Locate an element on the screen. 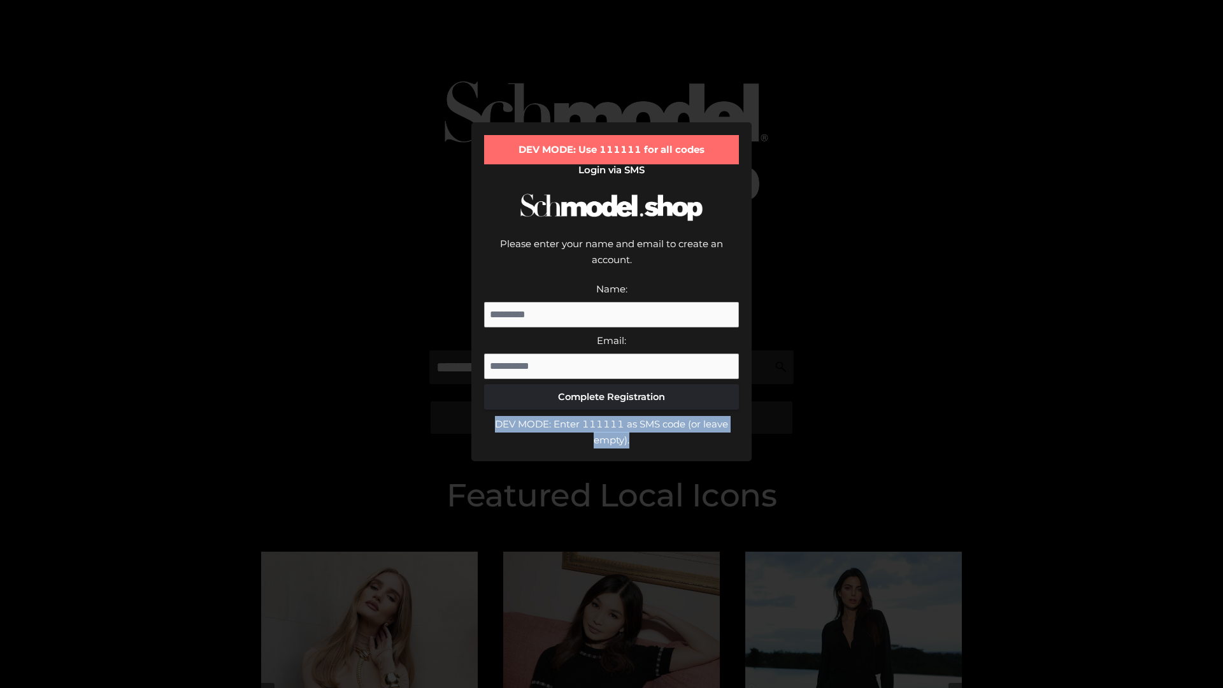 Image resolution: width=1223 pixels, height=688 pixels. label: Email: is located at coordinates (612, 340).